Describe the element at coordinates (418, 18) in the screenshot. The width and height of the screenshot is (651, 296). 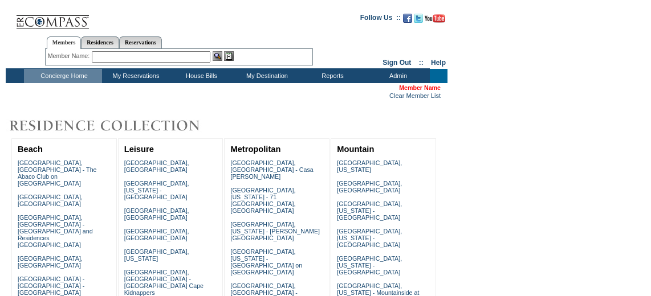
I see `img: Follow us on Twitter` at that location.